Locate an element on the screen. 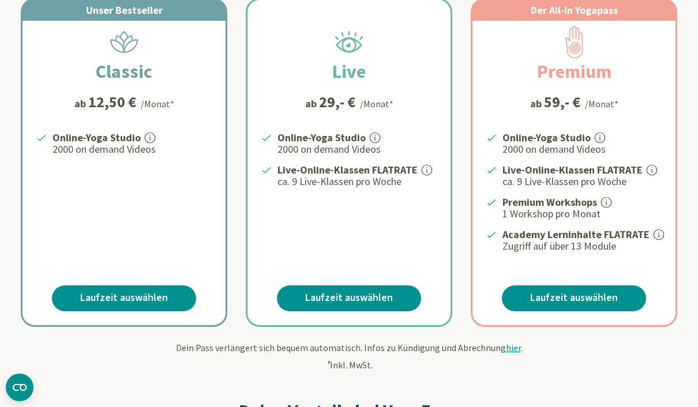  span: Der All-In Yogapass is located at coordinates (574, 10).